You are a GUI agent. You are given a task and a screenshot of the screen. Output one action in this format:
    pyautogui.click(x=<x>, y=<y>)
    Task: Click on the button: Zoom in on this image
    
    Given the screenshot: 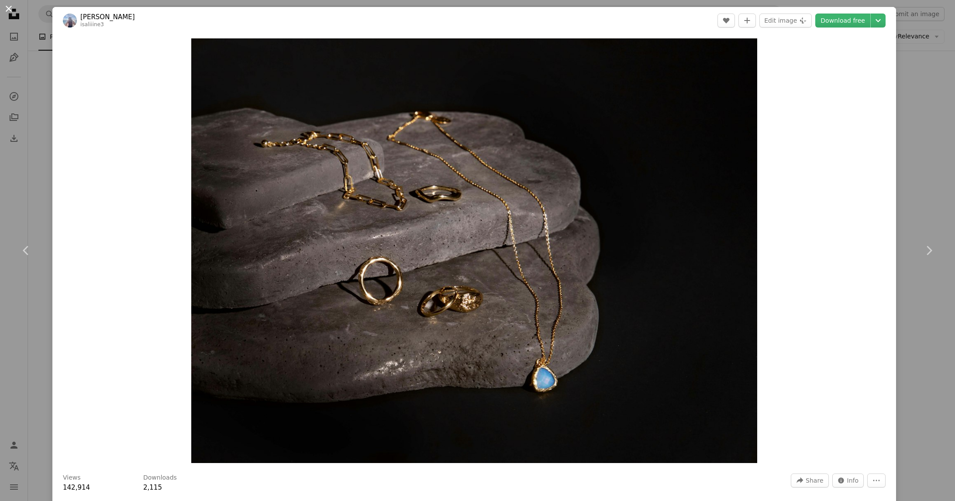 What is the action you would take?
    pyautogui.click(x=474, y=251)
    